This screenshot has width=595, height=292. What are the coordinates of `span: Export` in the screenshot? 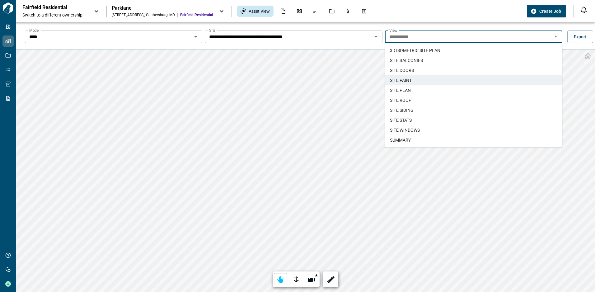 It's located at (580, 37).